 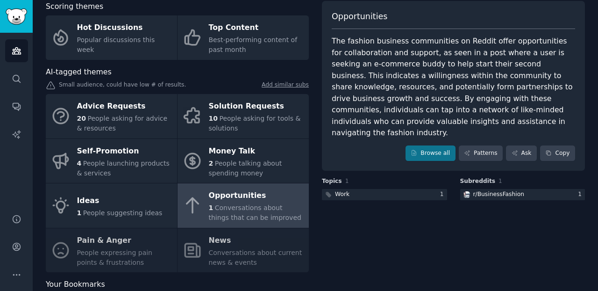 What do you see at coordinates (123, 168) in the screenshot?
I see `span: People launching products & services` at bounding box center [123, 168].